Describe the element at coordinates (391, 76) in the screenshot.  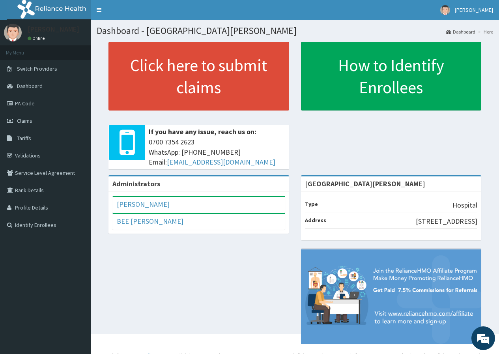
I see `a: How to Identify Enrollees` at that location.